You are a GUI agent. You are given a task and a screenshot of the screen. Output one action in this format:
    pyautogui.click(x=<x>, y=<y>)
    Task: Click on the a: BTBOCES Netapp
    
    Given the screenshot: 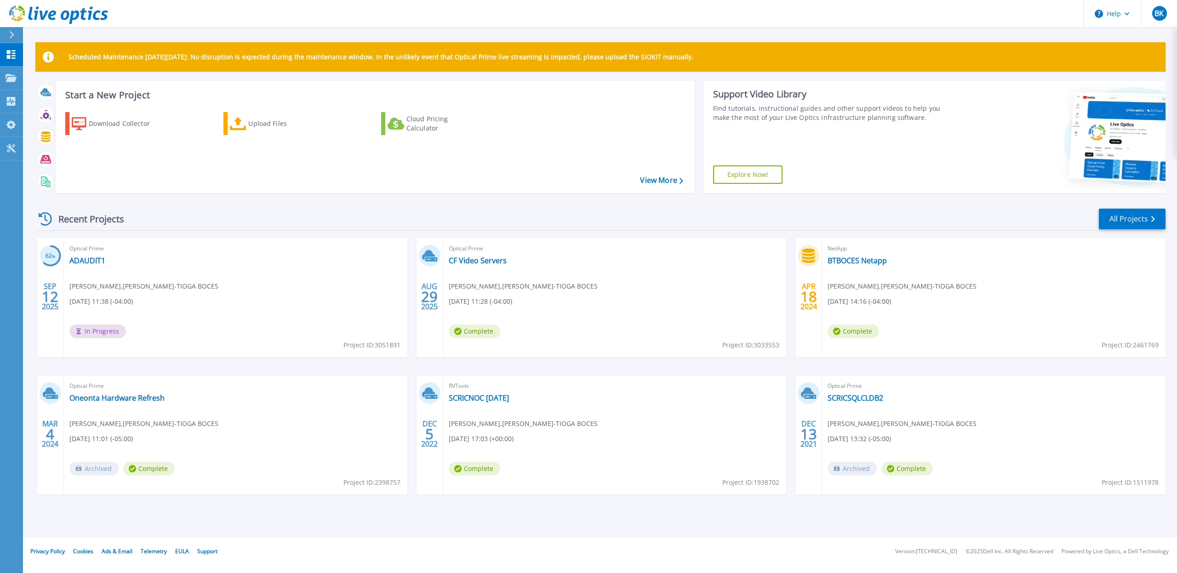 What is the action you would take?
    pyautogui.click(x=857, y=261)
    